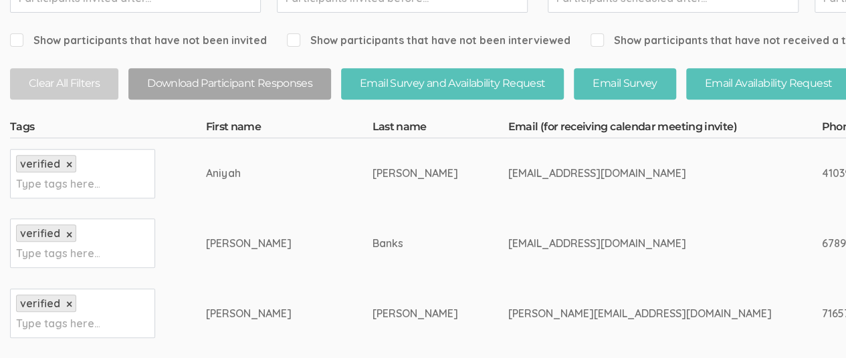 The image size is (846, 358). Describe the element at coordinates (229, 84) in the screenshot. I see `button: Download Participant Responses` at that location.